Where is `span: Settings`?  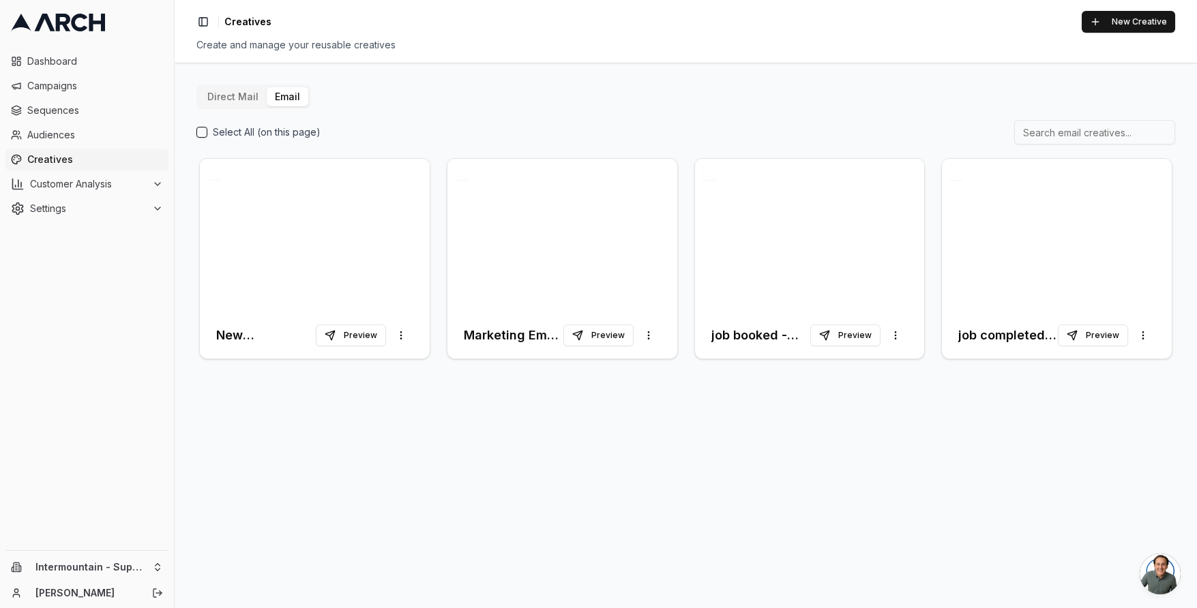
span: Settings is located at coordinates (88, 209).